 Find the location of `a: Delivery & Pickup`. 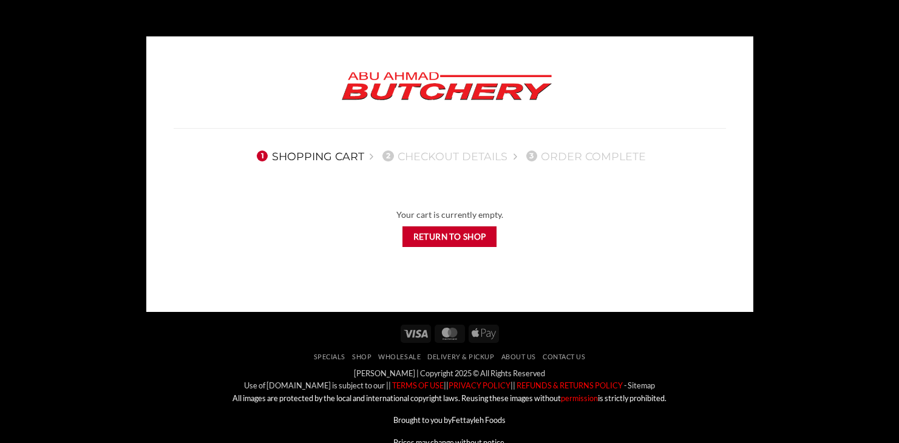

a: Delivery & Pickup is located at coordinates (461, 356).